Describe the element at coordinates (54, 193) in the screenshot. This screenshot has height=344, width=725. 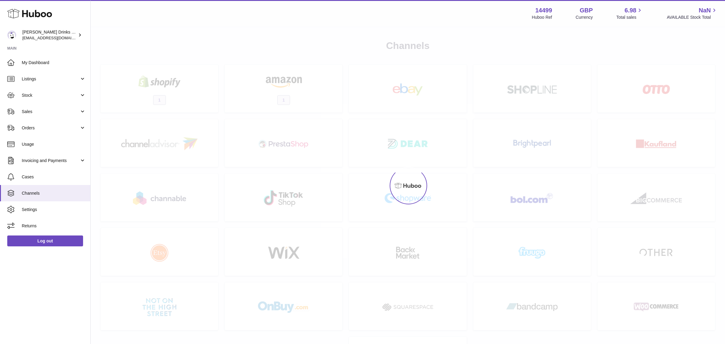
I see `span: Channels` at that location.